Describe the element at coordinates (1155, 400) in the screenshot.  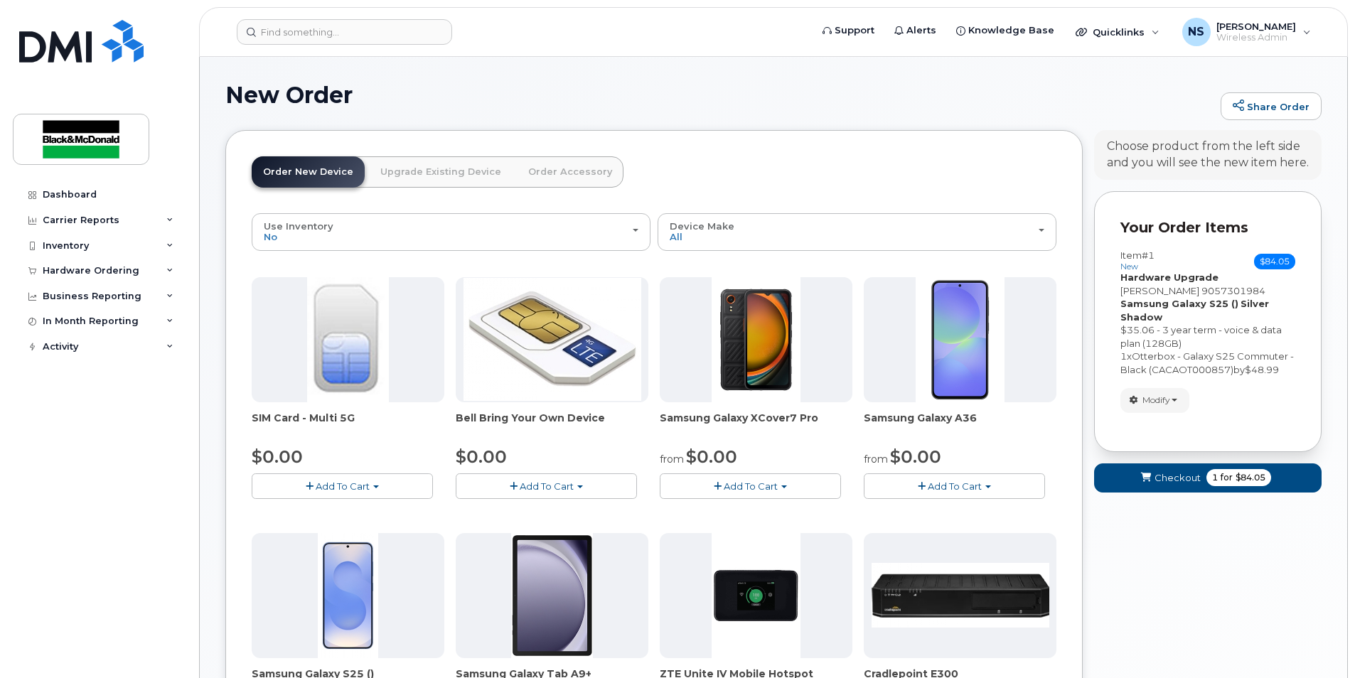
I see `button: Modify` at that location.